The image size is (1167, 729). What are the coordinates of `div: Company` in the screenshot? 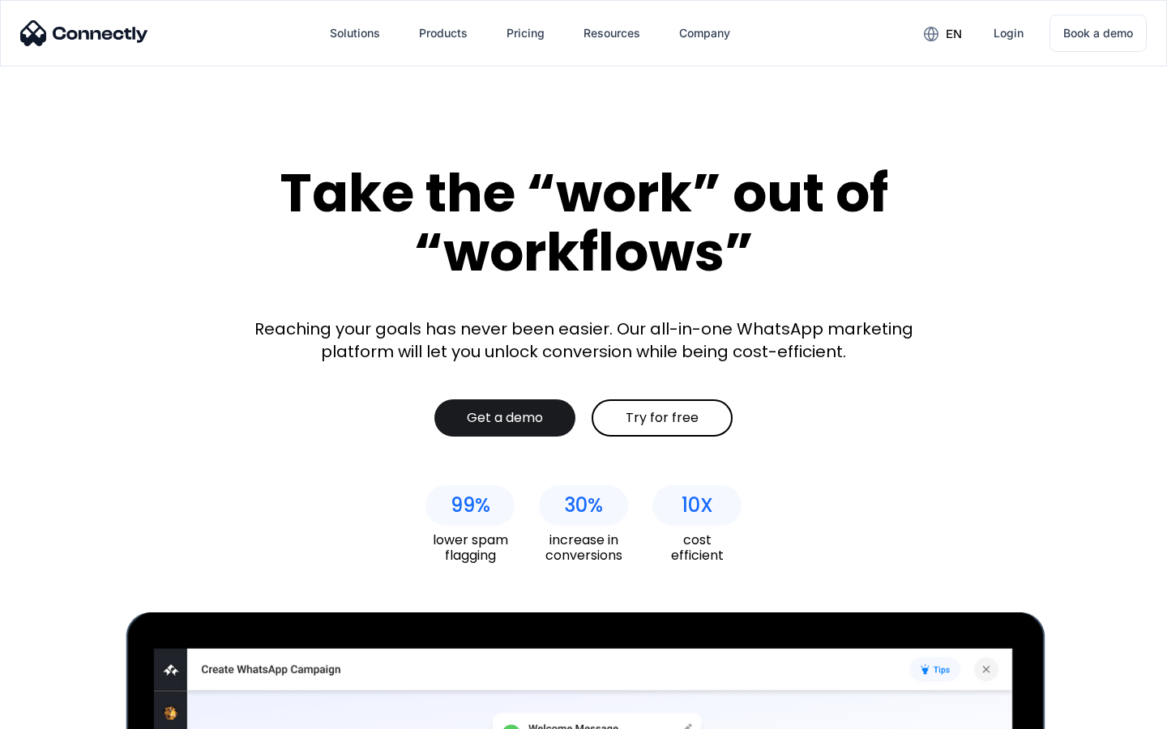 It's located at (704, 33).